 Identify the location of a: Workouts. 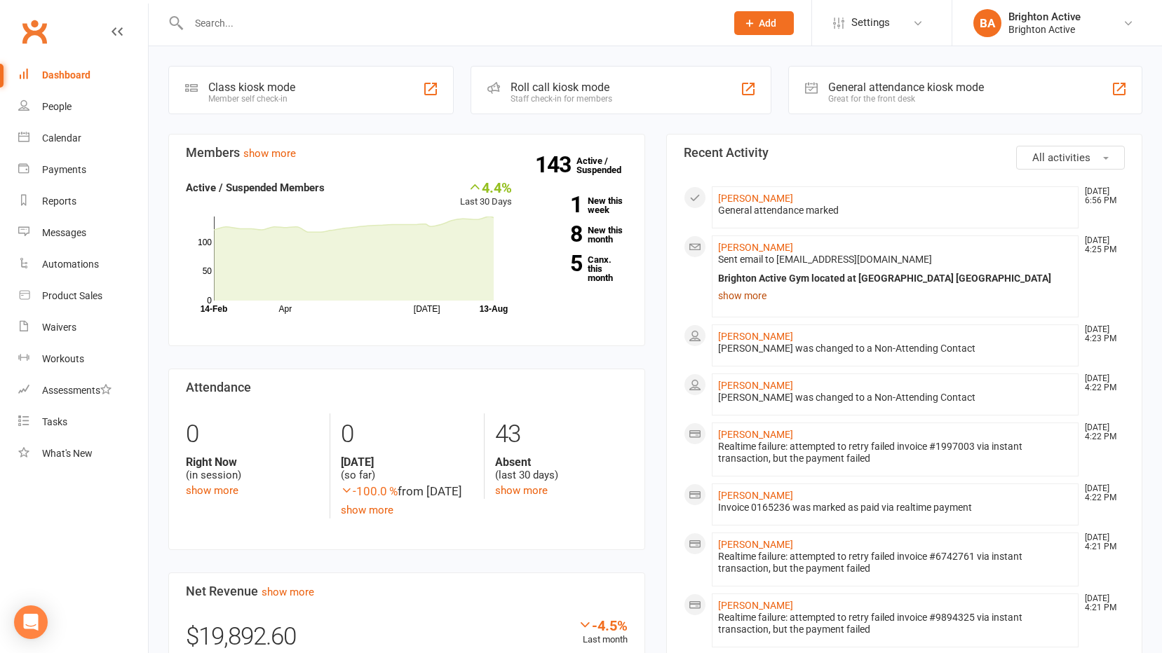
(83, 359).